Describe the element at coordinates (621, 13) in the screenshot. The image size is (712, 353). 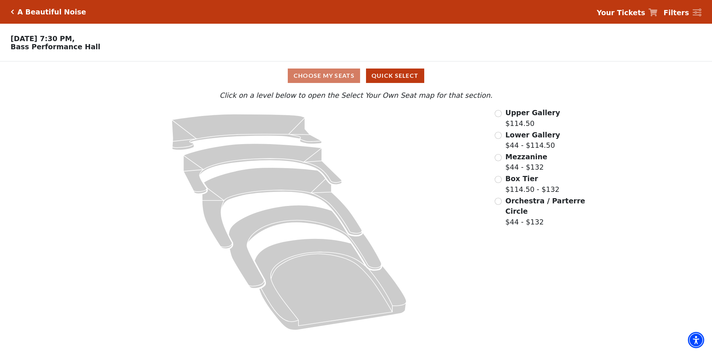
I see `strong: Your Tickets` at that location.